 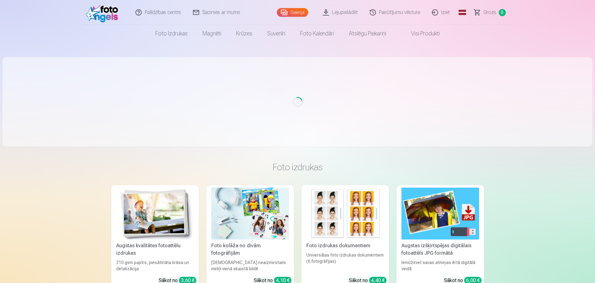 What do you see at coordinates (103, 12) in the screenshot?
I see `img: /fa1` at bounding box center [103, 12].